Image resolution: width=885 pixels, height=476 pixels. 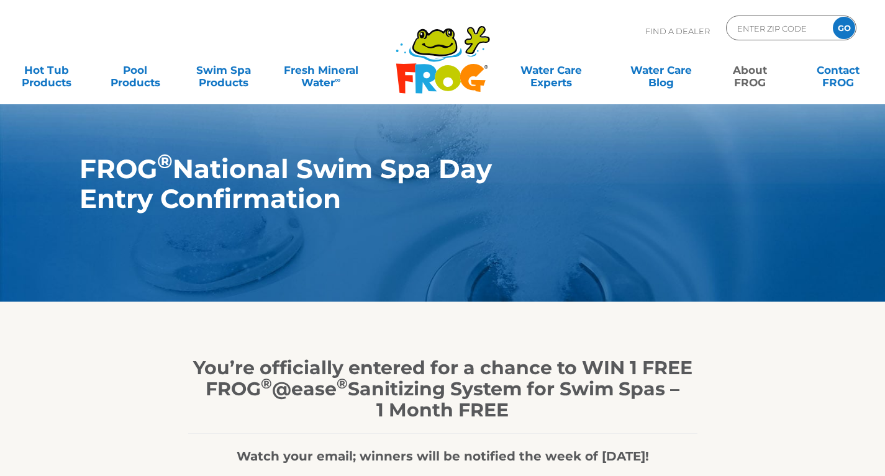 I want to click on a: Fresh MineralWater∞, so click(x=320, y=70).